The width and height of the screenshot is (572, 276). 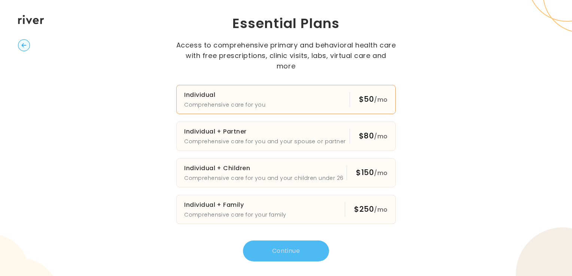 I want to click on h3: Individual + Partner, so click(x=265, y=132).